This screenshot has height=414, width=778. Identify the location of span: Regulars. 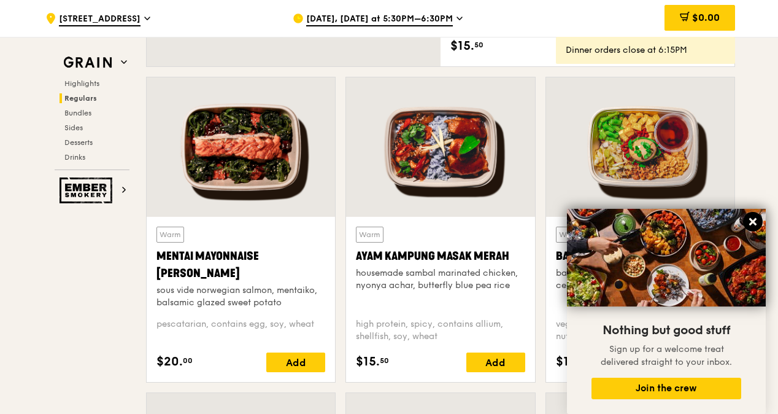
(80, 98).